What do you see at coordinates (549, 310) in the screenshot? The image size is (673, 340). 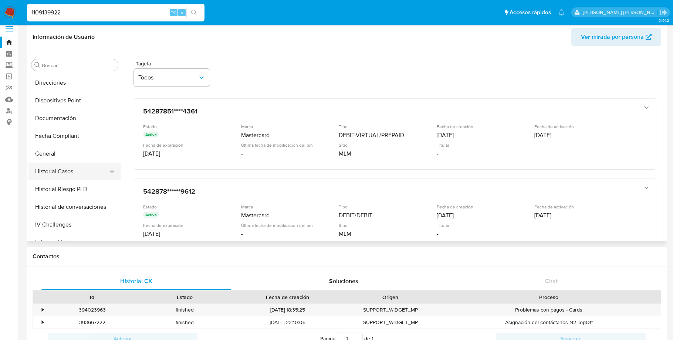 I see `div: Problemas con pagos - Cards` at bounding box center [549, 310].